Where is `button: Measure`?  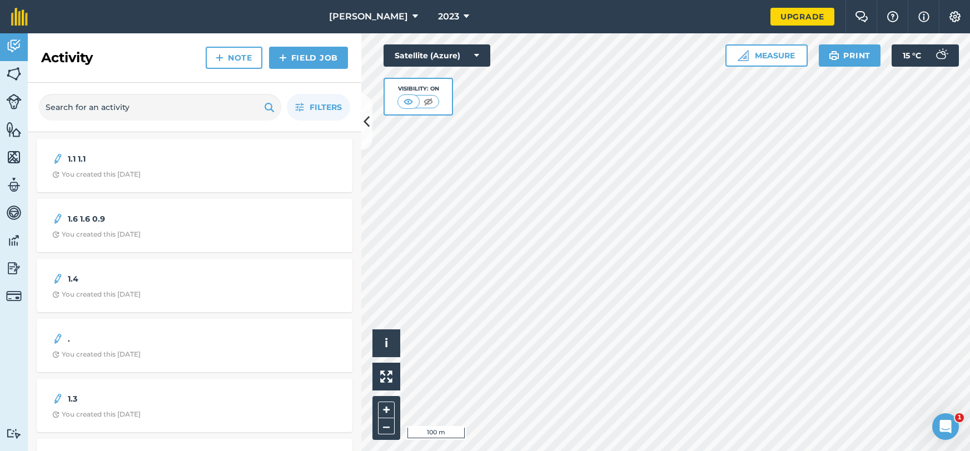
button: Measure is located at coordinates (767, 56).